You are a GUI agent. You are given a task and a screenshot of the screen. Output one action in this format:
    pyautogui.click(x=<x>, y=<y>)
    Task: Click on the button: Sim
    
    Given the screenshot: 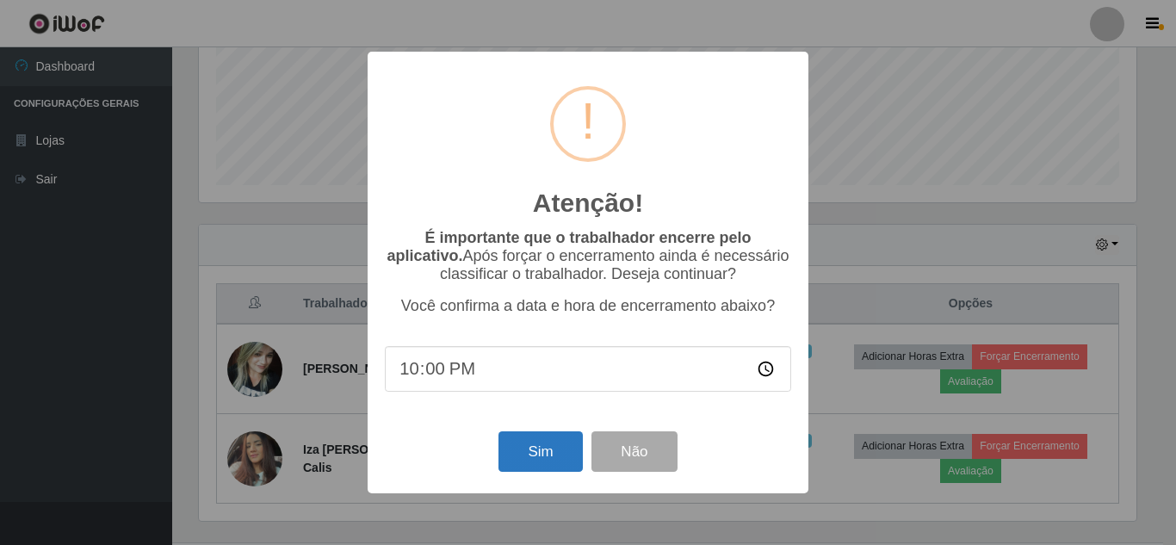 What is the action you would take?
    pyautogui.click(x=540, y=451)
    